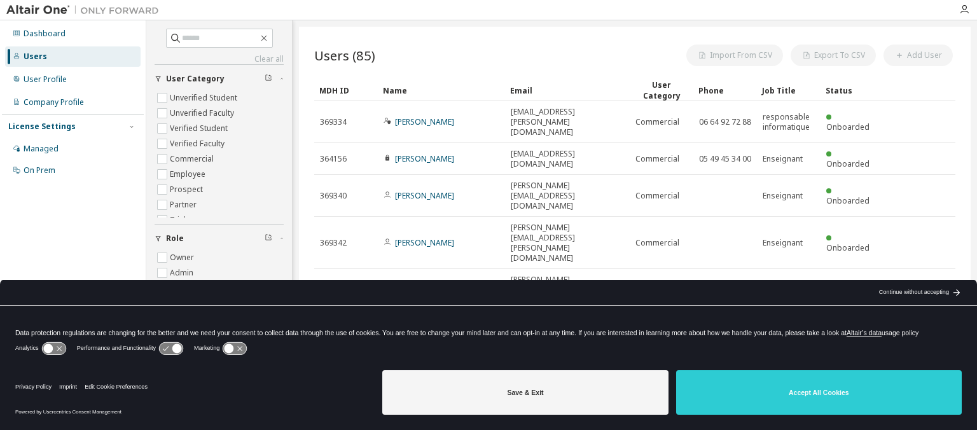  I want to click on span: 369340, so click(333, 196).